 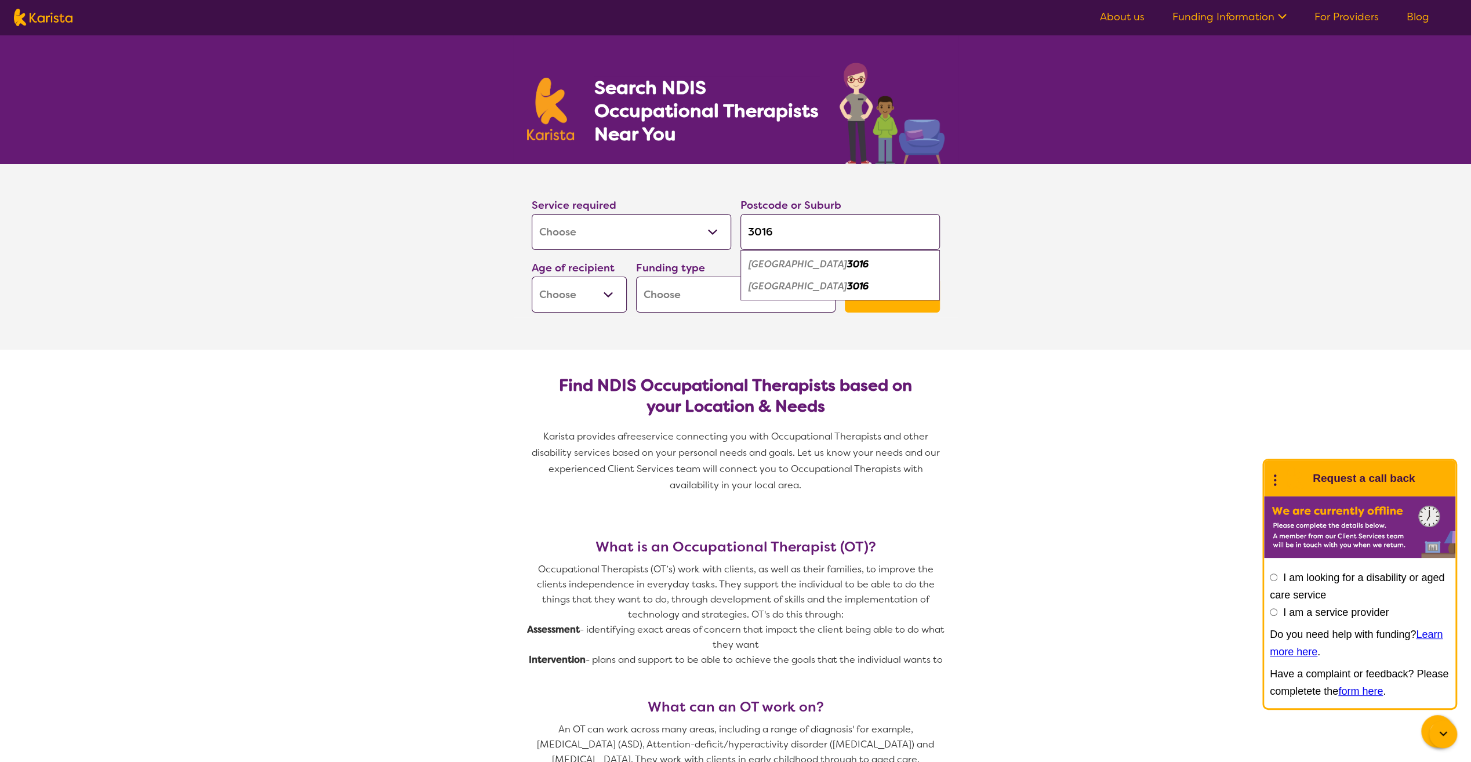 I want to click on a: Funding Information, so click(x=1229, y=17).